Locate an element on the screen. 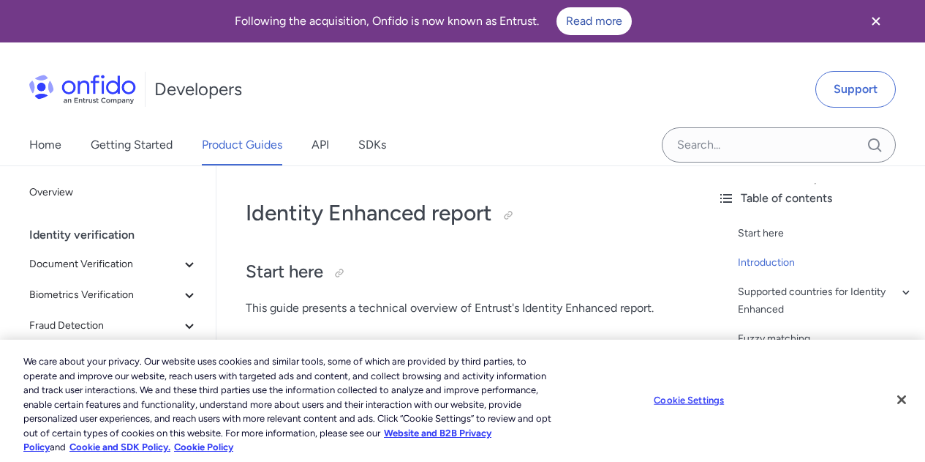  div: Table of contents is located at coordinates (816, 198).